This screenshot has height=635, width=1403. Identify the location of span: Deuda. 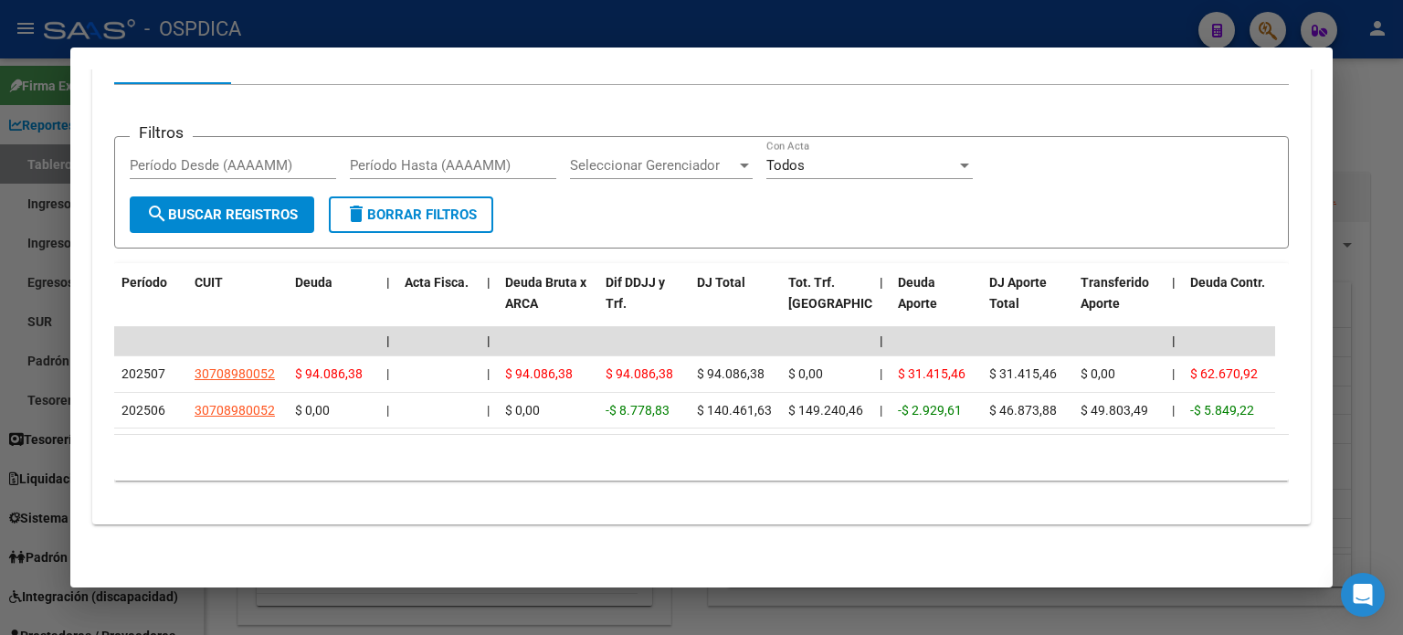
(313, 282).